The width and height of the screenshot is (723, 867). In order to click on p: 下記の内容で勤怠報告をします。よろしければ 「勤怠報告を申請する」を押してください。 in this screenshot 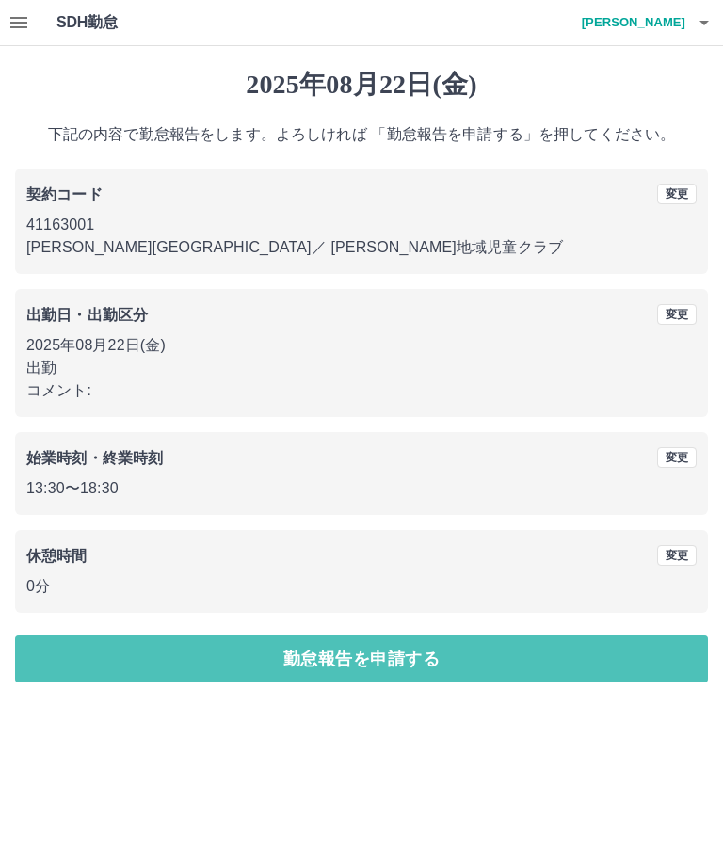, I will do `click(361, 135)`.